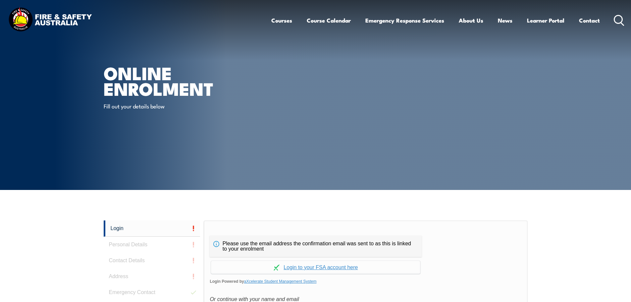 The image size is (631, 302). What do you see at coordinates (471, 20) in the screenshot?
I see `a: About Us` at bounding box center [471, 20].